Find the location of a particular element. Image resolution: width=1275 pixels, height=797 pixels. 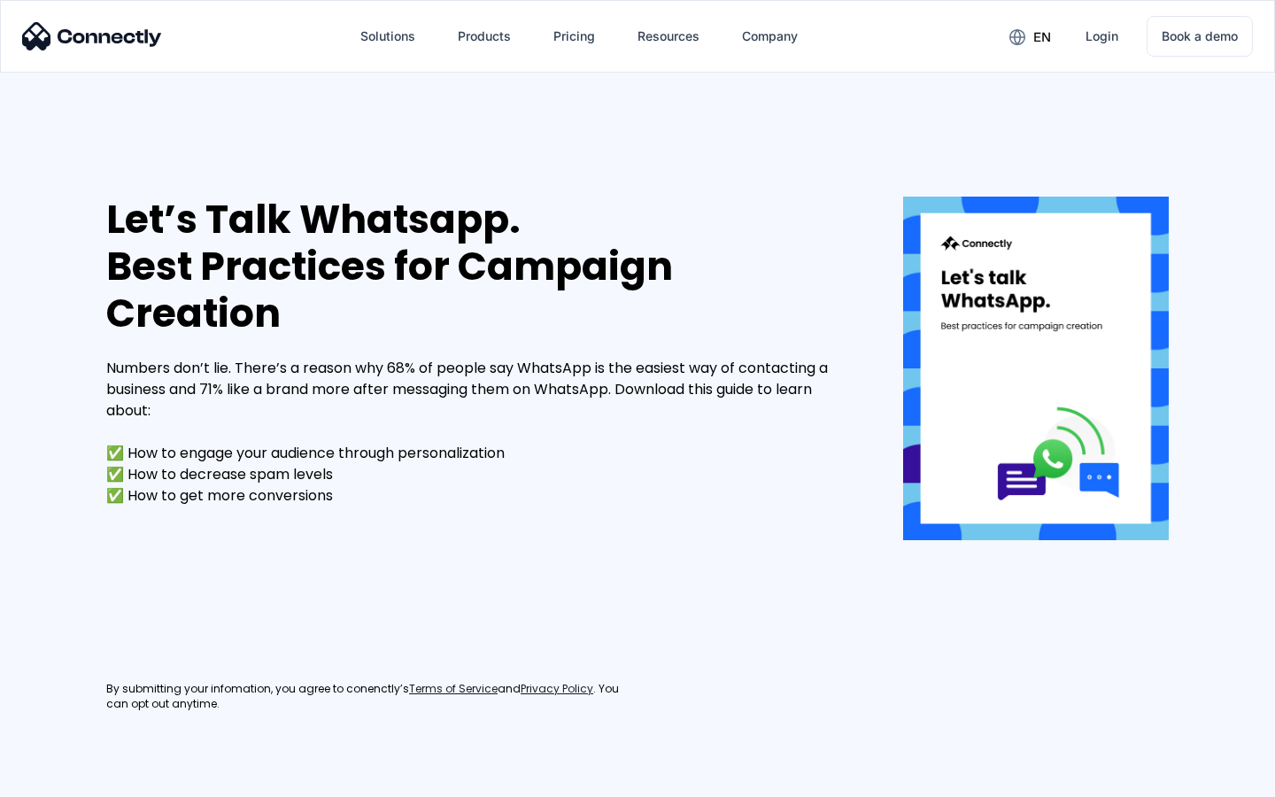

a: Login is located at coordinates (1102, 36).